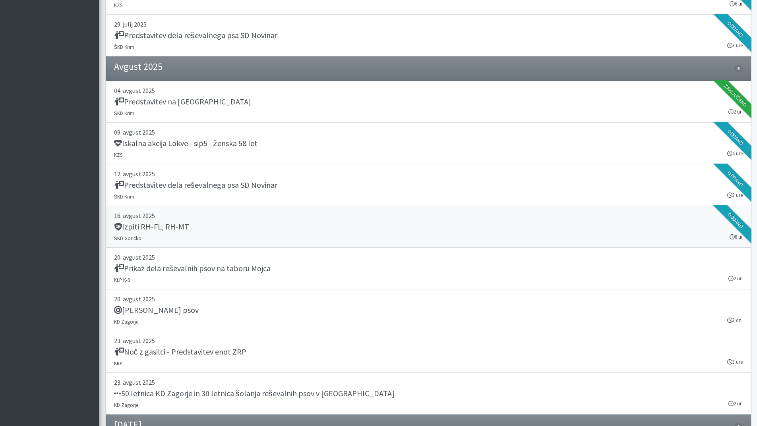  What do you see at coordinates (428, 227) in the screenshot?
I see `a: 16. avgust 2025 Izpiti RH-FL, RH-MT ŠKD Goričko 8 ur Oddano` at bounding box center [428, 227].